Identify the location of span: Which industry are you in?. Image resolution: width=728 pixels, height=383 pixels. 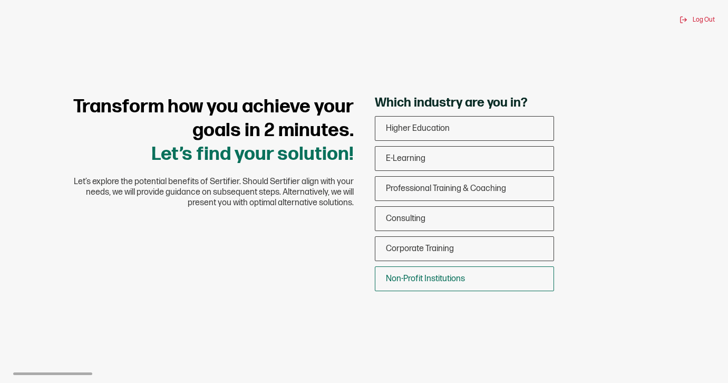
(451, 103).